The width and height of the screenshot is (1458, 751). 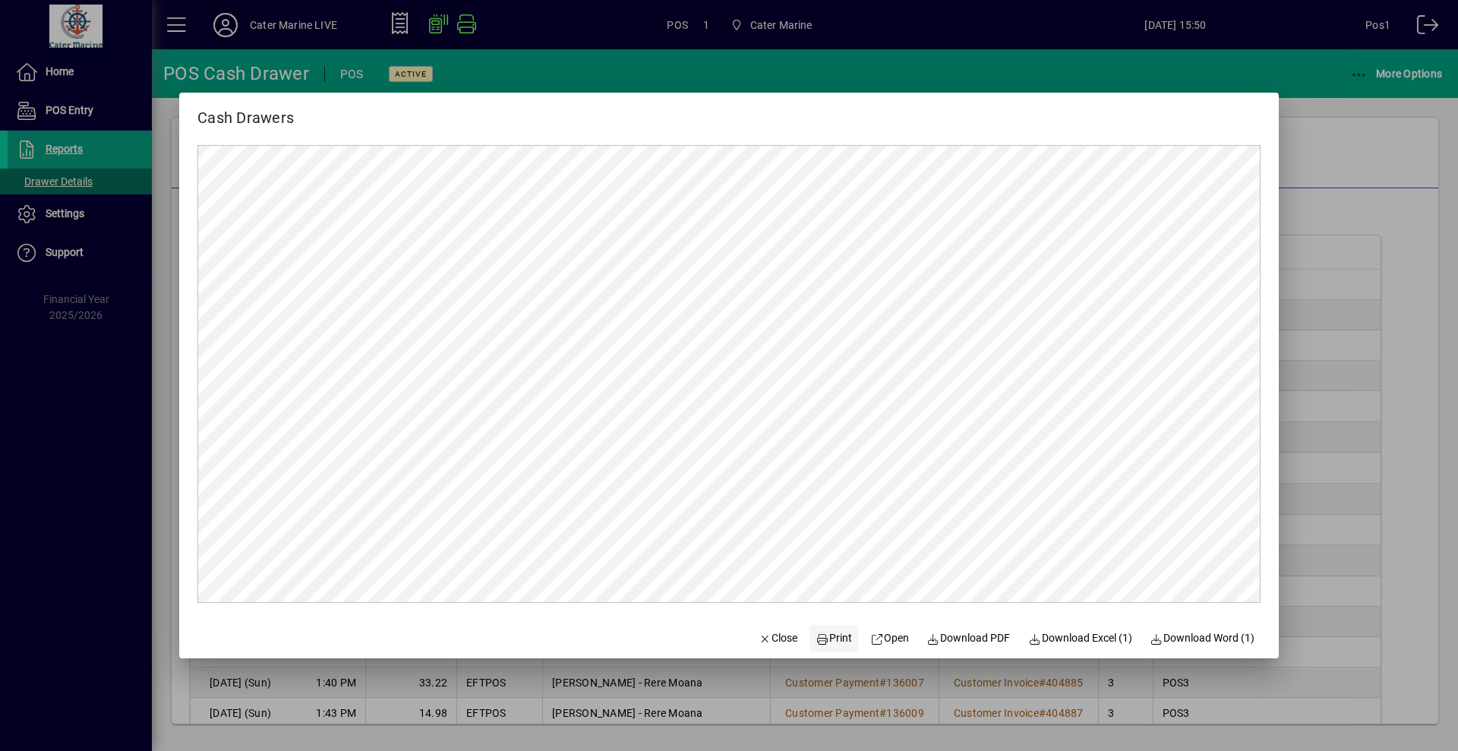 I want to click on a: Open, so click(x=889, y=639).